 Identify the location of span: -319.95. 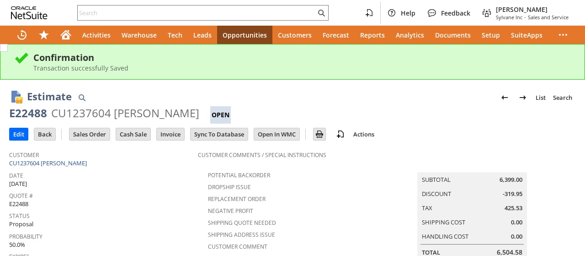
(513, 193).